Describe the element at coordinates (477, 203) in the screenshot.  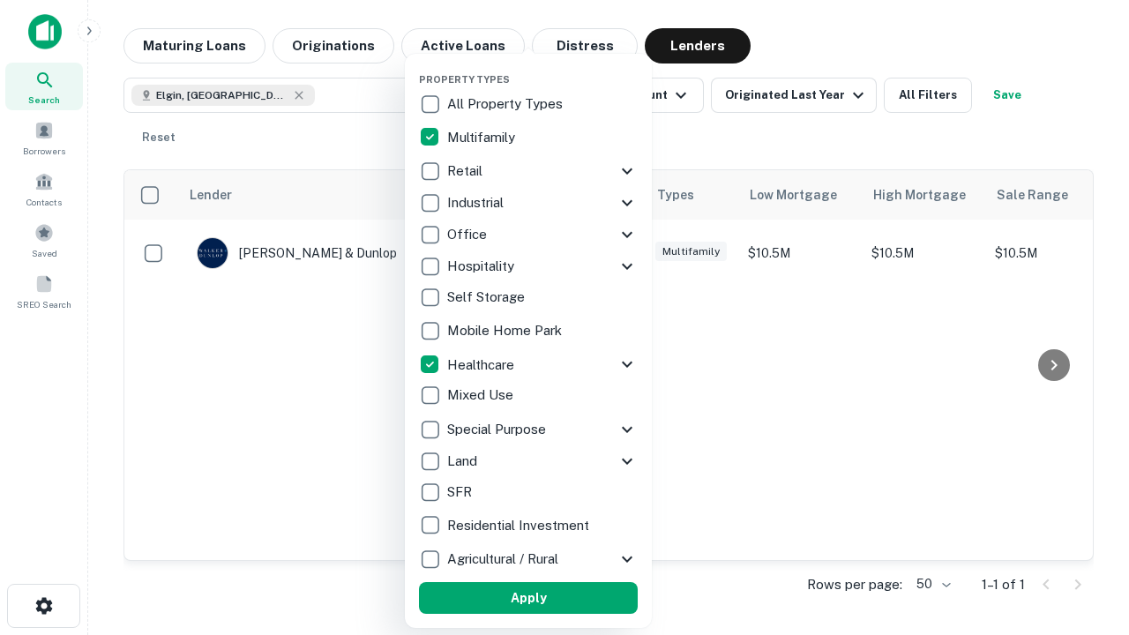
I see `p: Industrial` at that location.